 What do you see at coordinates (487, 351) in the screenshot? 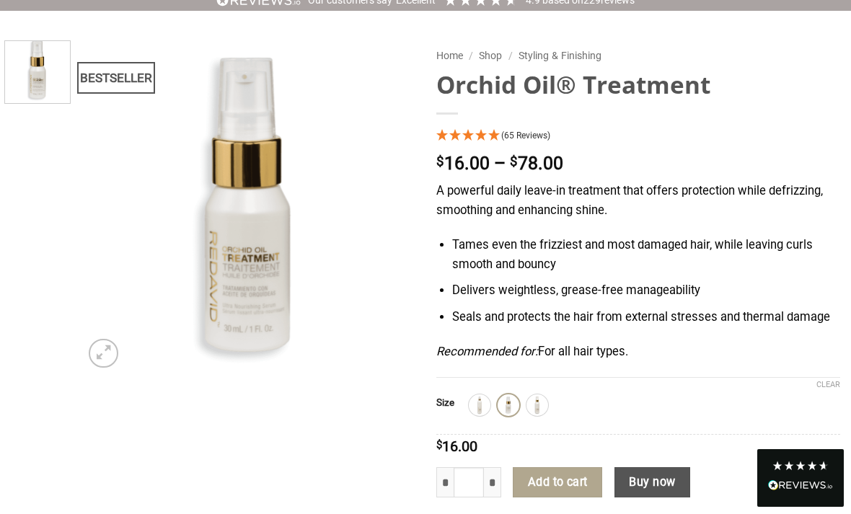
I see `em: Recommended for:` at bounding box center [487, 351].